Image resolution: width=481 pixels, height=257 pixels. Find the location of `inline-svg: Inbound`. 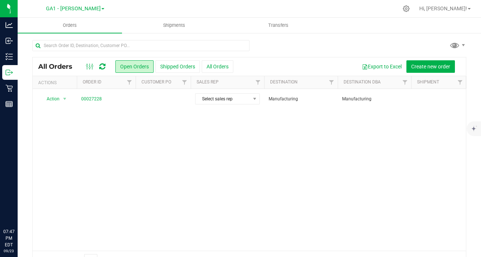

inline-svg: Inbound is located at coordinates (9, 41).